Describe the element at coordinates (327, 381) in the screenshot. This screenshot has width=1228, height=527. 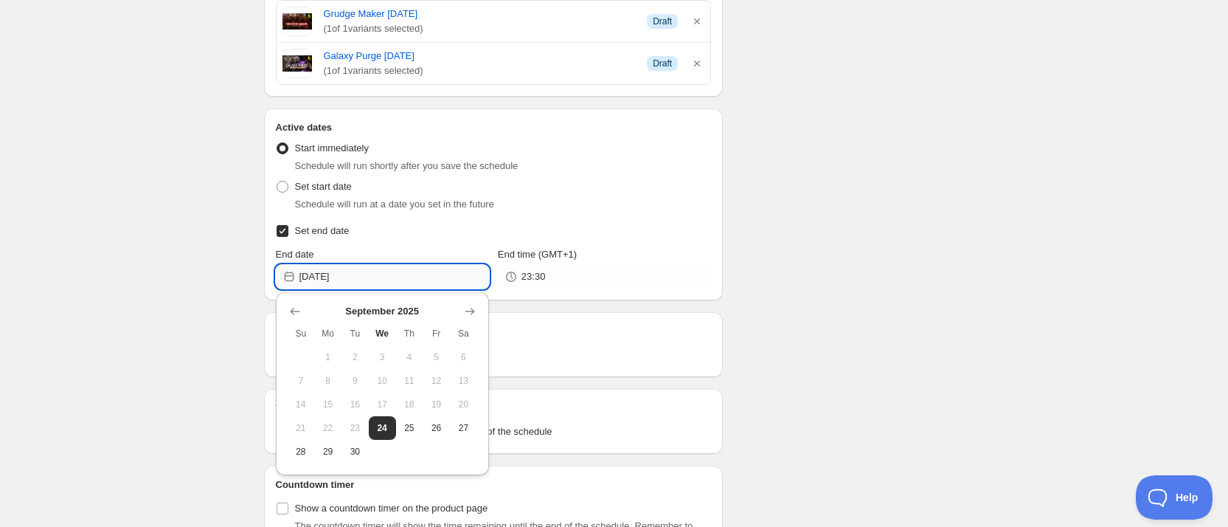
I see `span: 8` at that location.